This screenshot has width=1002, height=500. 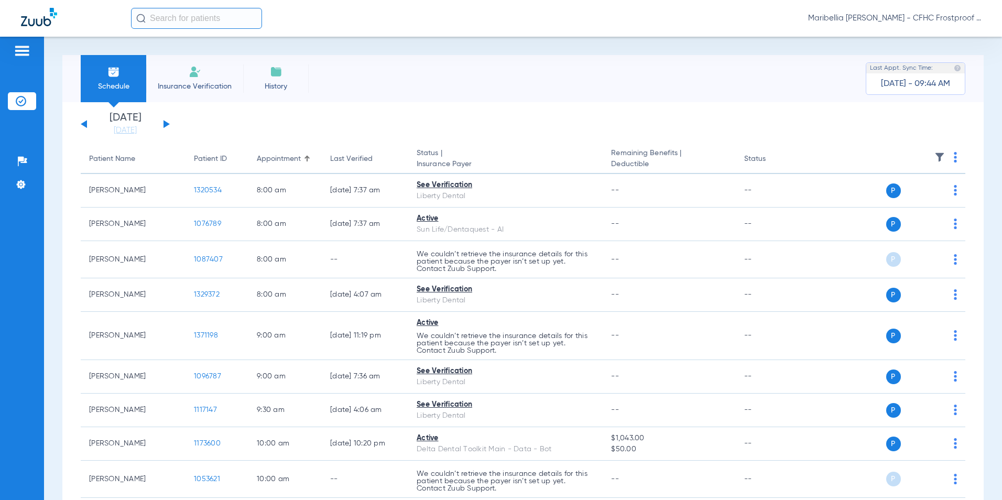 What do you see at coordinates (285, 295) in the screenshot?
I see `td: 8:00 AM` at bounding box center [285, 295].